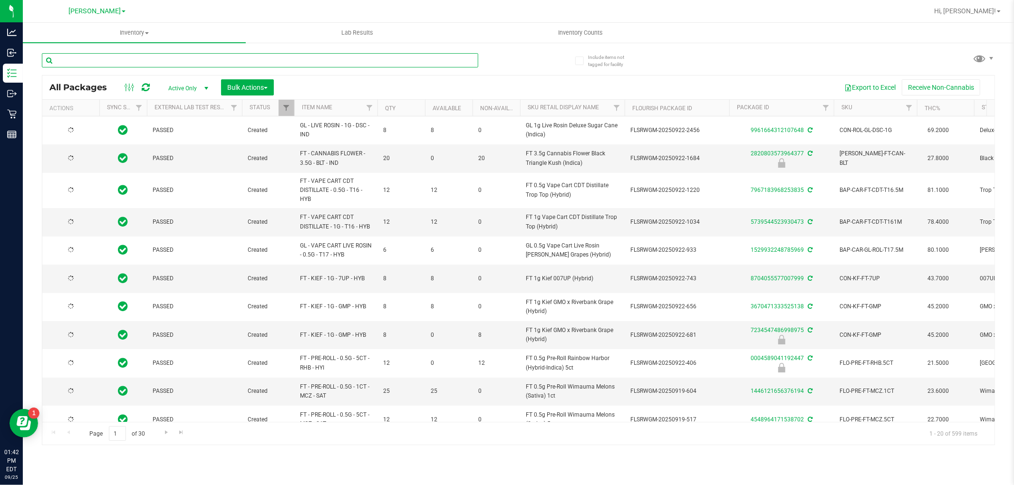 The image size is (1014, 485). What do you see at coordinates (336, 130) in the screenshot?
I see `span: GL - LIVE ROSIN - 1G - DSC - IND` at bounding box center [336, 130].